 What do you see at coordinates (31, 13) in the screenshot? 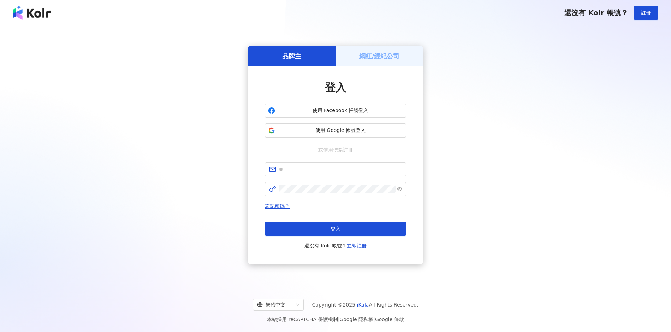
I see `img: logo` at bounding box center [31, 13].